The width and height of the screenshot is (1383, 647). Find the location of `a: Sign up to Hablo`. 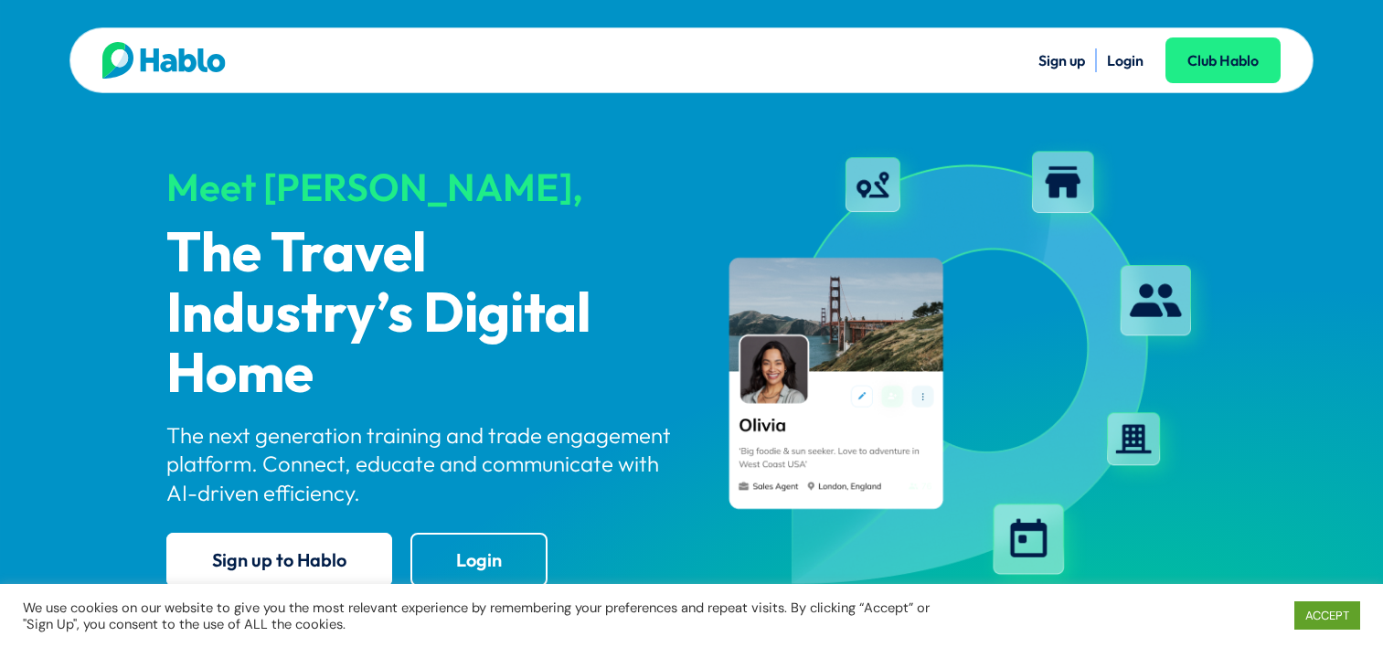

a: Sign up to Hablo is located at coordinates (279, 559).